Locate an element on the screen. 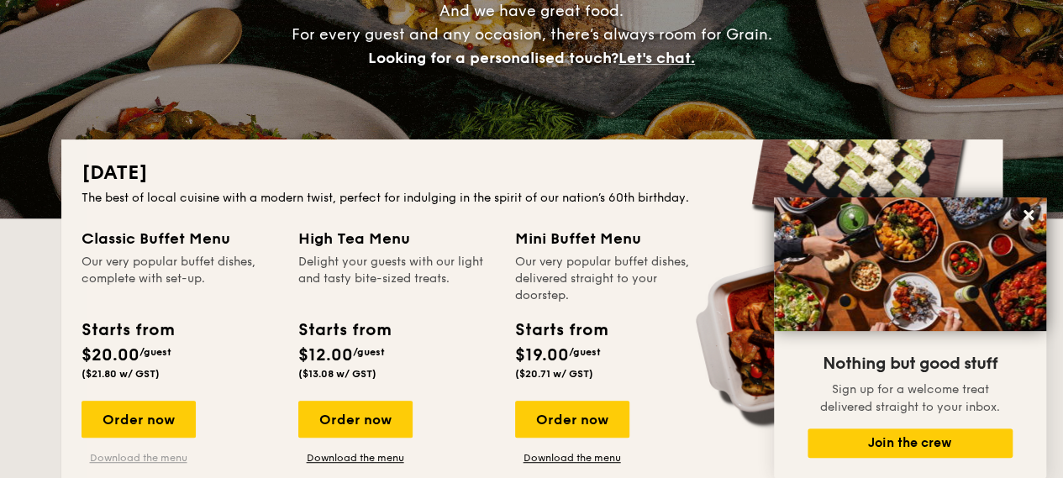  div: Delight your guests with our light and tasty bite-sized treats. is located at coordinates (397, 279).